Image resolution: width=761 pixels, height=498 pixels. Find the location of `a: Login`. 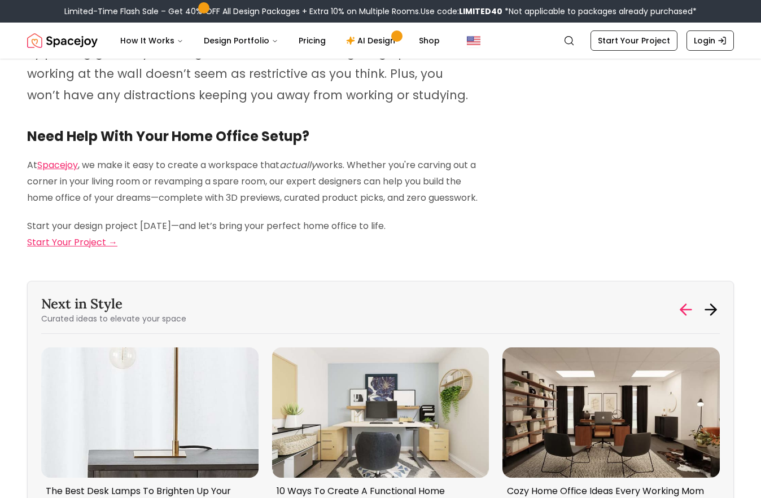

a: Login is located at coordinates (710, 41).